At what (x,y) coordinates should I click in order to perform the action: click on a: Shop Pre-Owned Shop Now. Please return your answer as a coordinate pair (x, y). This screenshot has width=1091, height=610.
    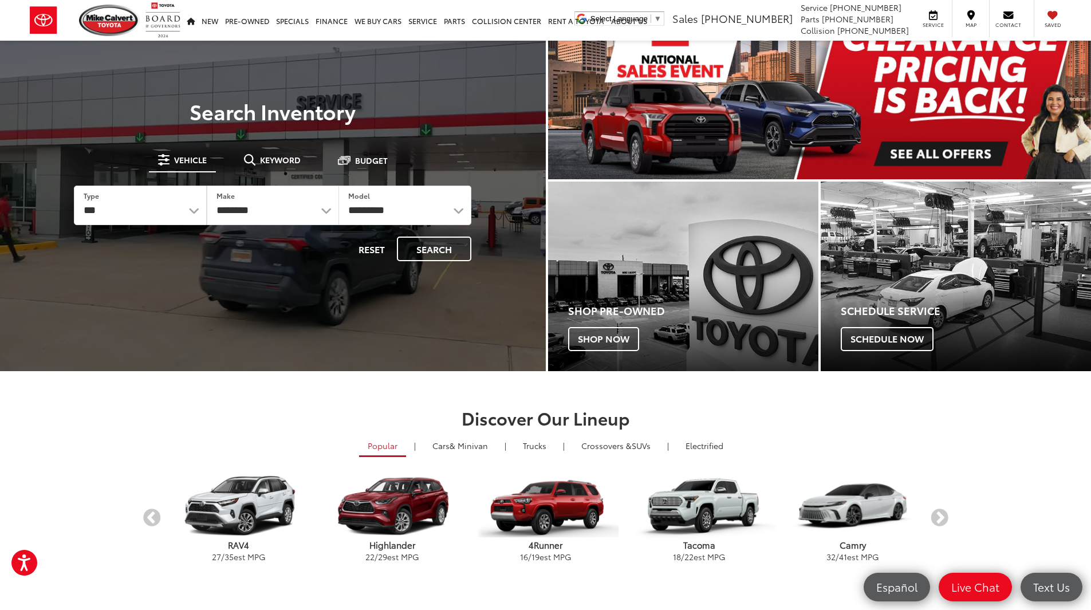
    Looking at the image, I should click on (683, 276).